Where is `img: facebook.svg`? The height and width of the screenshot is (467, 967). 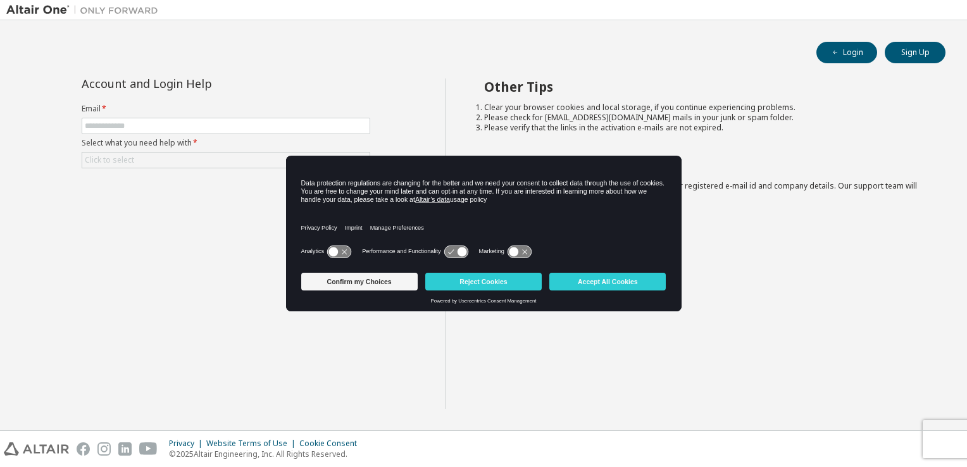 img: facebook.svg is located at coordinates (83, 449).